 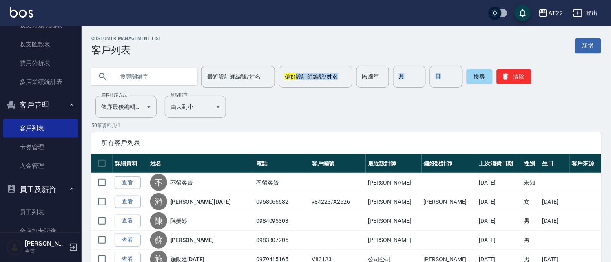 What do you see at coordinates (585, 13) in the screenshot?
I see `button: 登出` at bounding box center [585, 13].